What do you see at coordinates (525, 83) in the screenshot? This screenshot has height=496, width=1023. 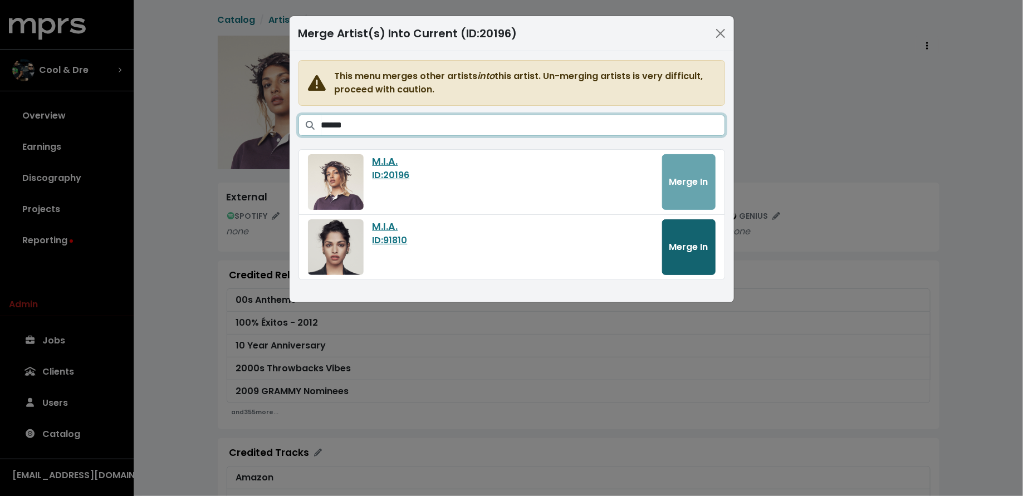 I see `span: This menu merges other artists this artist. Un-merging artists is very difficult, proceed with ca...` at bounding box center [525, 83].